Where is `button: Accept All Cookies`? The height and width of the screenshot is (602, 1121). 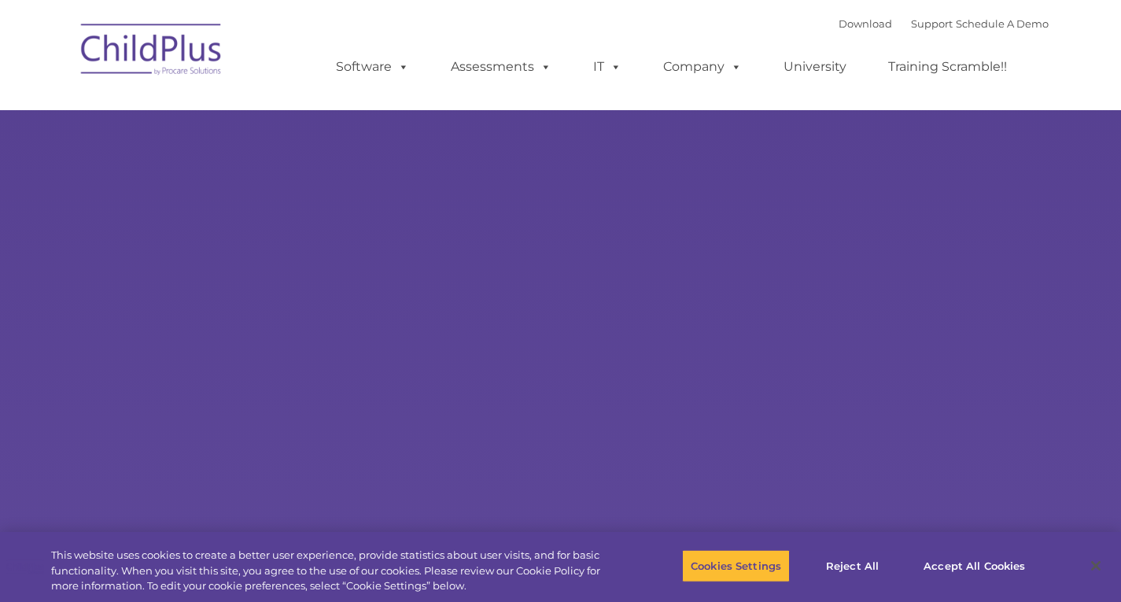 button: Accept All Cookies is located at coordinates (974, 566).